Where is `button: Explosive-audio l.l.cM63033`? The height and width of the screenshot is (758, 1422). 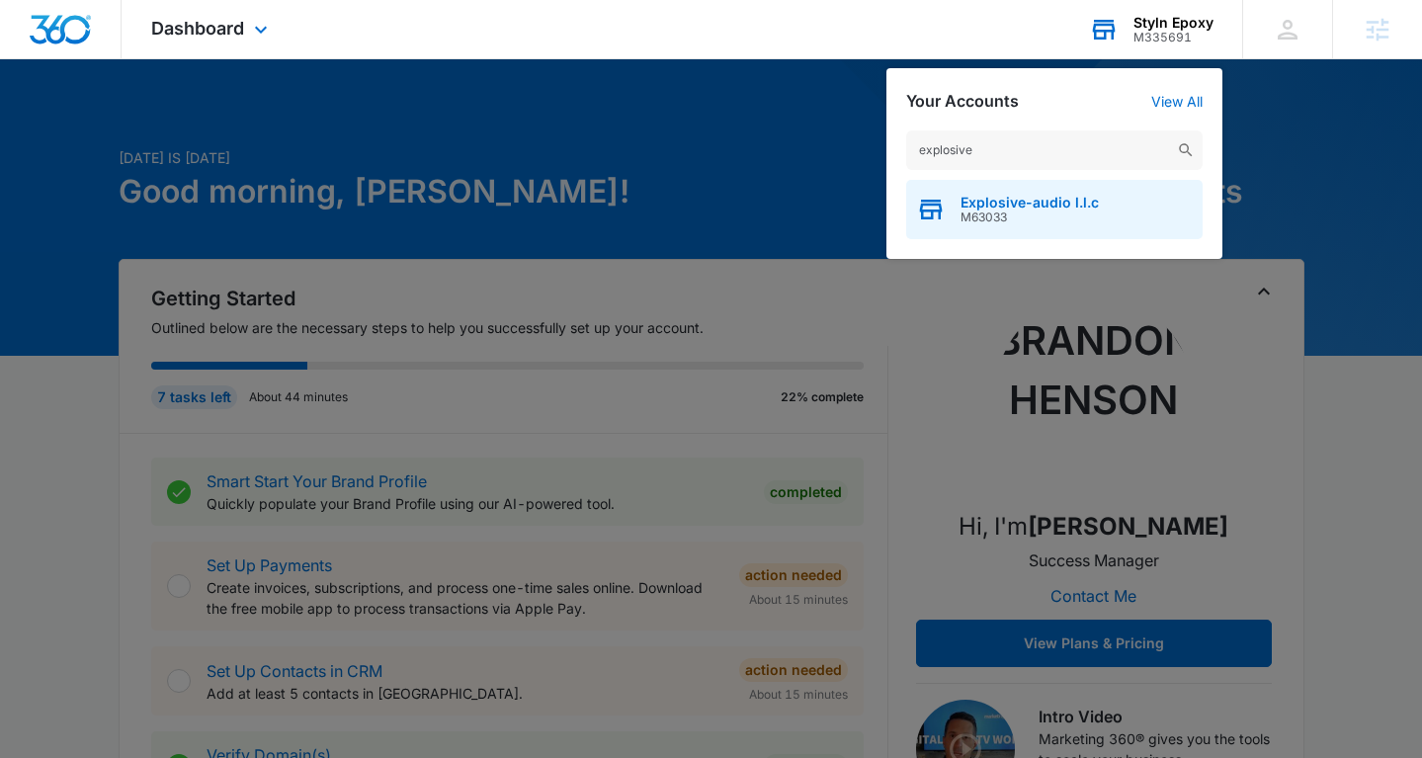 button: Explosive-audio l.l.cM63033 is located at coordinates (1054, 209).